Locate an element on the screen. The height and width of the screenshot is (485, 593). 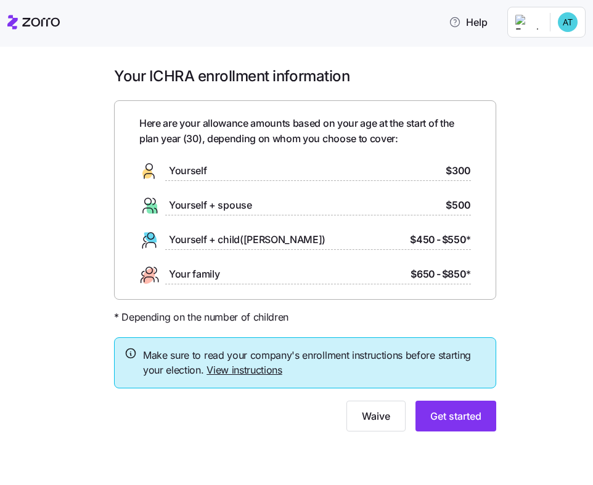
button: Waive is located at coordinates (376, 416).